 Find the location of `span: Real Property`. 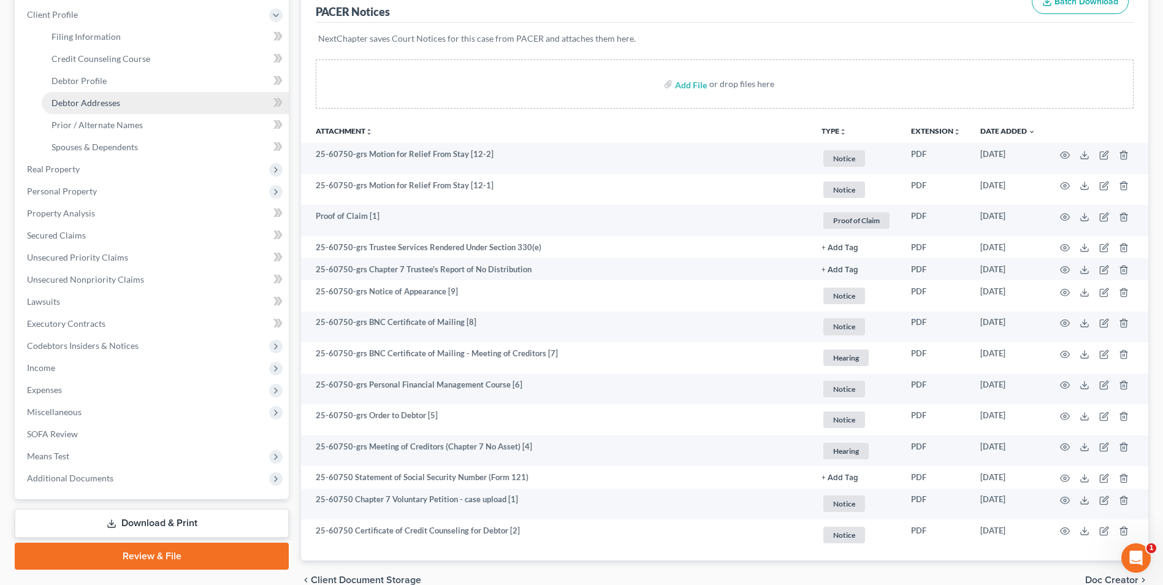

span: Real Property is located at coordinates (53, 169).